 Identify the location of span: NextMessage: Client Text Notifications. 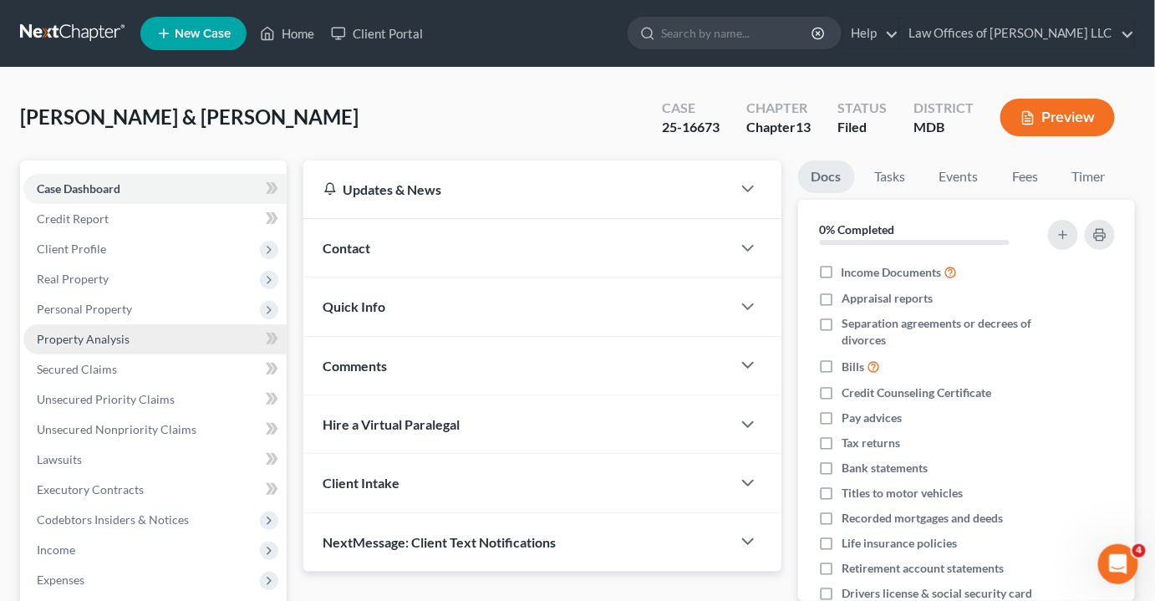
(440, 542).